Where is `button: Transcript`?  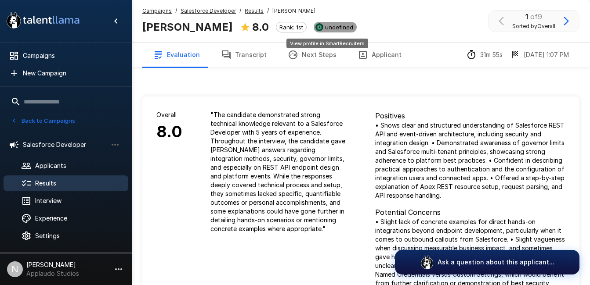
button: Transcript is located at coordinates (244, 55).